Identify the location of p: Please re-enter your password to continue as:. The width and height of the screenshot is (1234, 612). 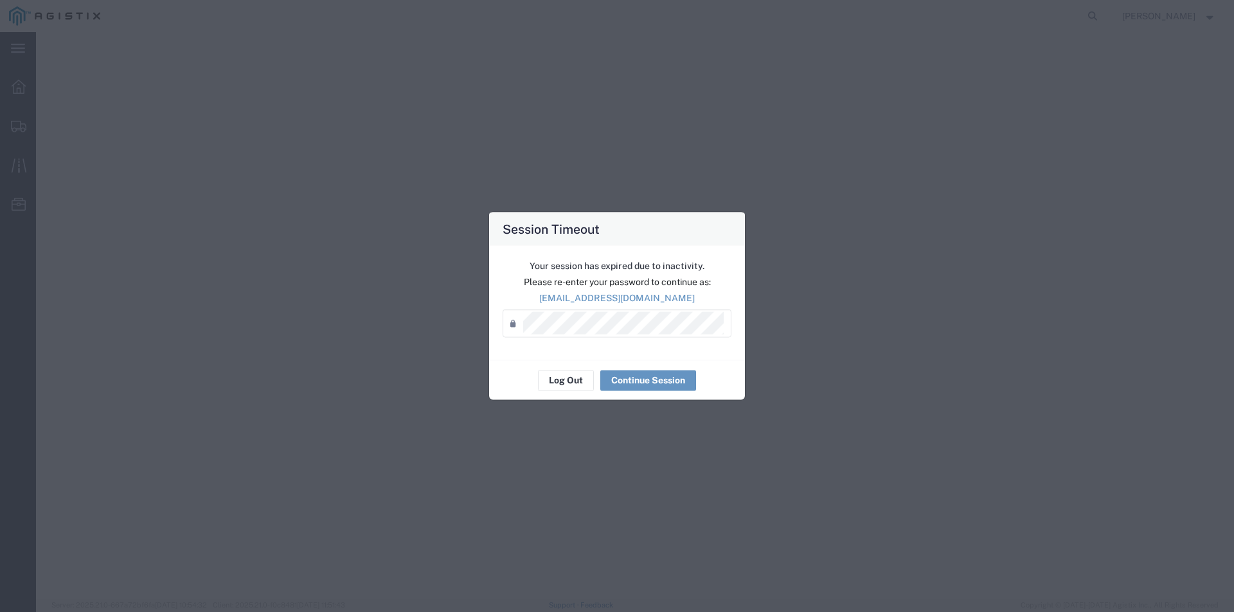
(617, 281).